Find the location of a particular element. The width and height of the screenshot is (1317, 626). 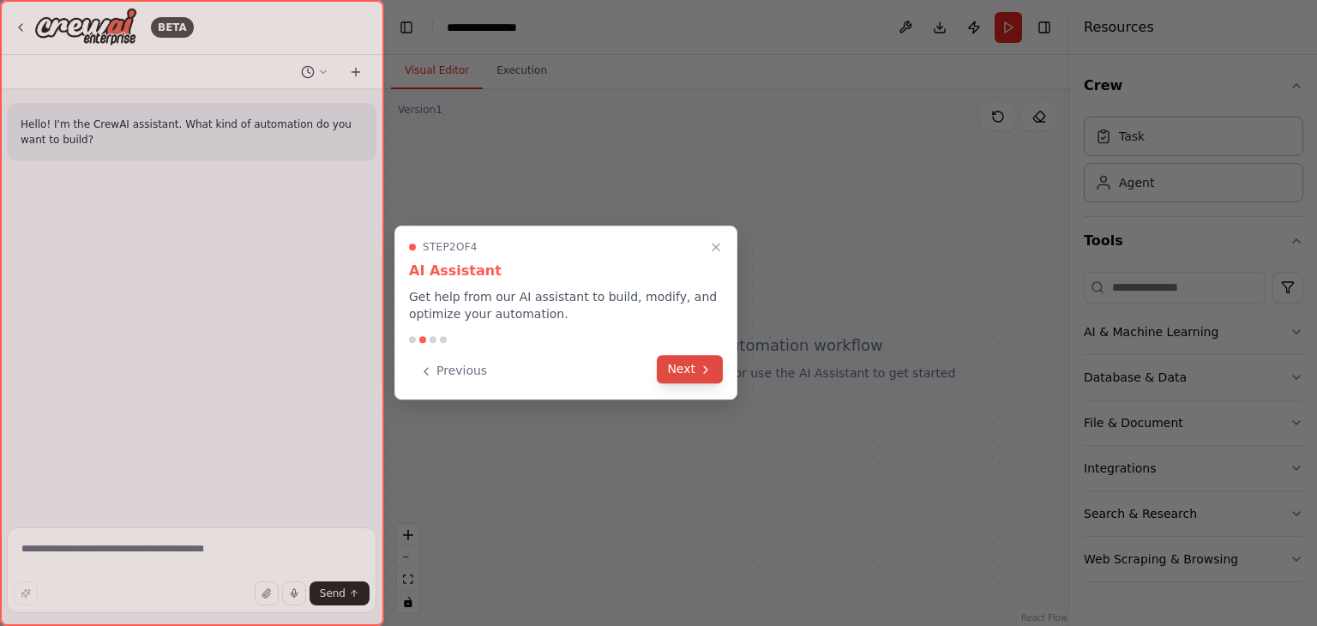

p: Get help from our AI assistant to build, modify, and optimize your automation. is located at coordinates (566, 305).